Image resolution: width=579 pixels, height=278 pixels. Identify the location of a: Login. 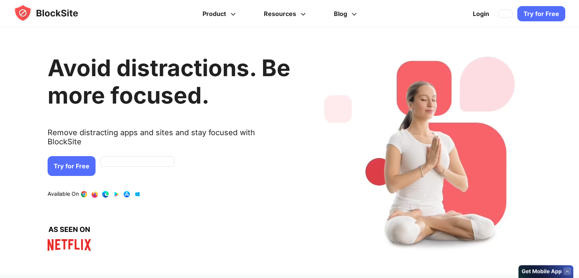
(481, 14).